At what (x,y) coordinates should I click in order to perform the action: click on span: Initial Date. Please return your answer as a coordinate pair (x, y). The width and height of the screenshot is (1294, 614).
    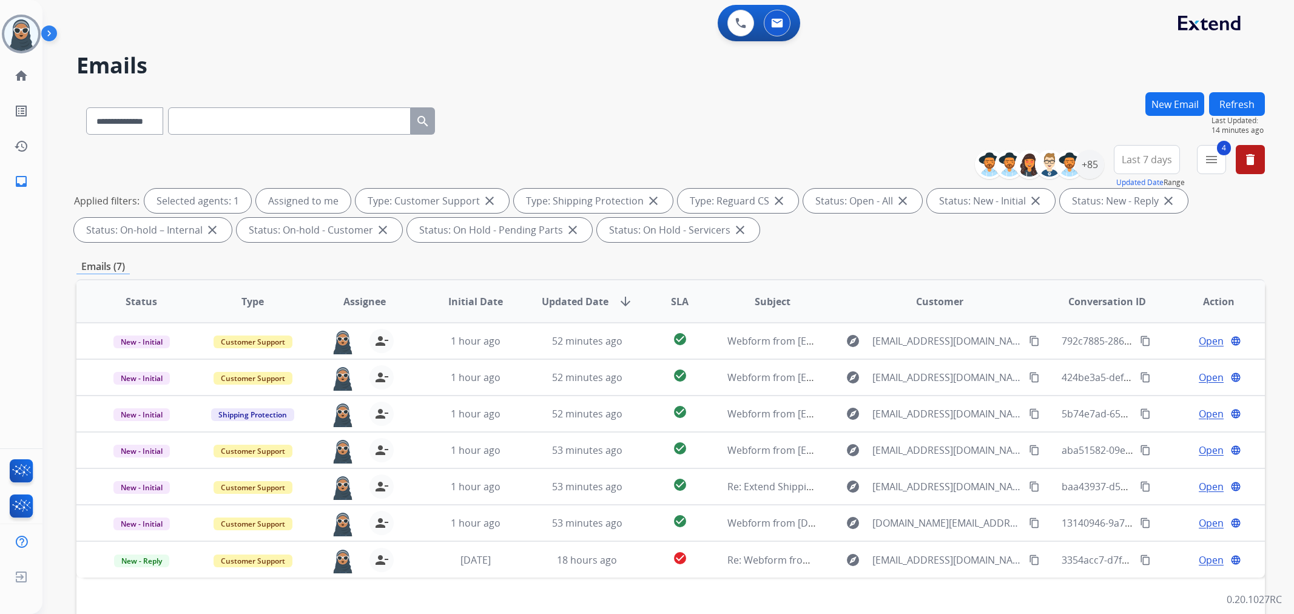
    Looking at the image, I should click on (476, 302).